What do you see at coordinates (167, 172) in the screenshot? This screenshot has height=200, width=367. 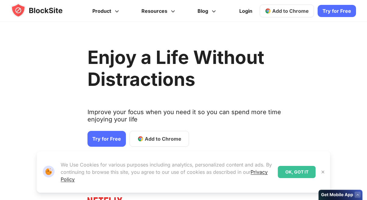 I see `p: We Use Cookies for various purposes including analytics, personalized content and ads. By continu...` at bounding box center [167, 172].